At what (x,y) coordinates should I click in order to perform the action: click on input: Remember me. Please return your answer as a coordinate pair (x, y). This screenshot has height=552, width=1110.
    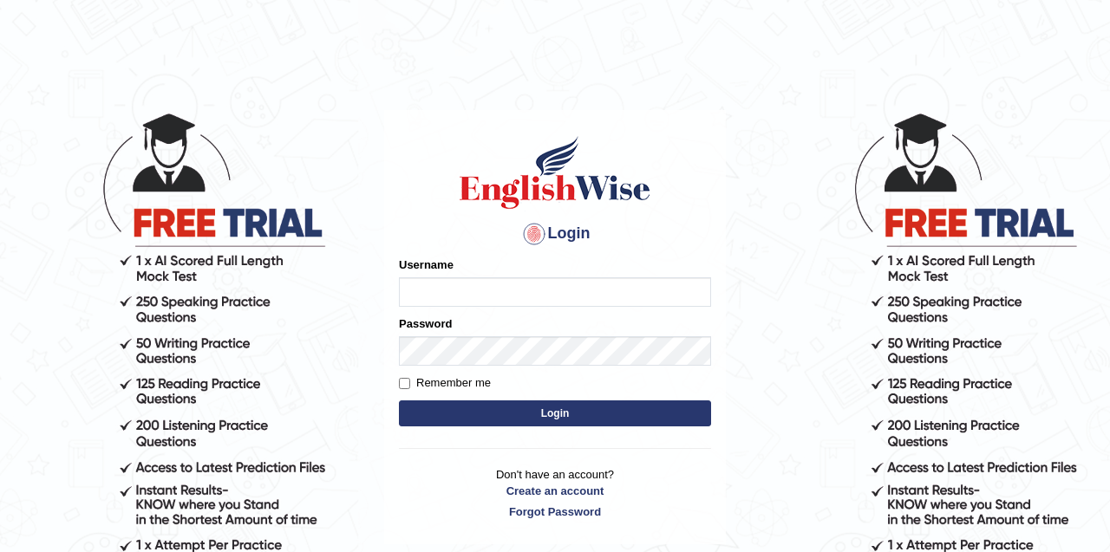
    Looking at the image, I should click on (404, 383).